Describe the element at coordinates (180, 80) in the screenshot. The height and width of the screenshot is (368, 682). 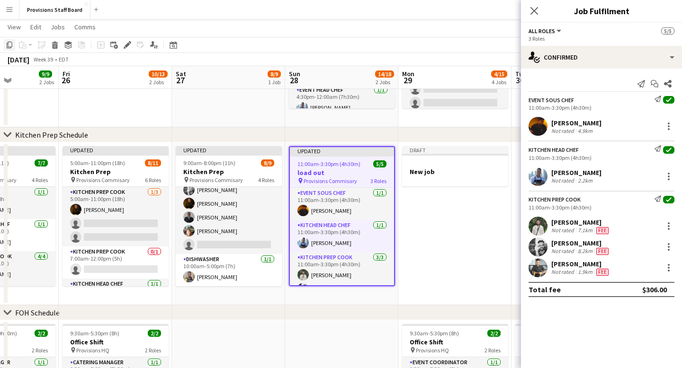
I see `span: 27` at that location.